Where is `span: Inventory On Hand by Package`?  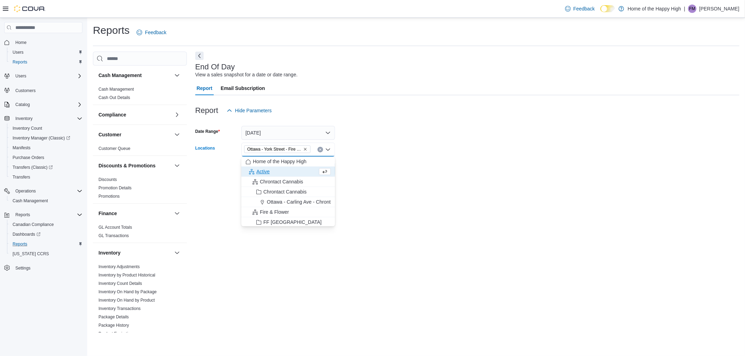
span: Inventory On Hand by Package is located at coordinates (127, 292).